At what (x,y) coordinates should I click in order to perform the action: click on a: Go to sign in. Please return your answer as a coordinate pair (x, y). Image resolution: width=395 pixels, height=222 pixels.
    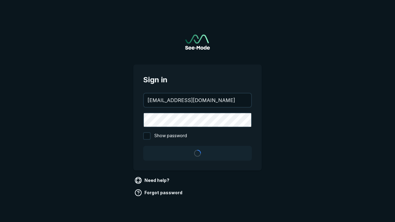
    Looking at the image, I should click on (197, 42).